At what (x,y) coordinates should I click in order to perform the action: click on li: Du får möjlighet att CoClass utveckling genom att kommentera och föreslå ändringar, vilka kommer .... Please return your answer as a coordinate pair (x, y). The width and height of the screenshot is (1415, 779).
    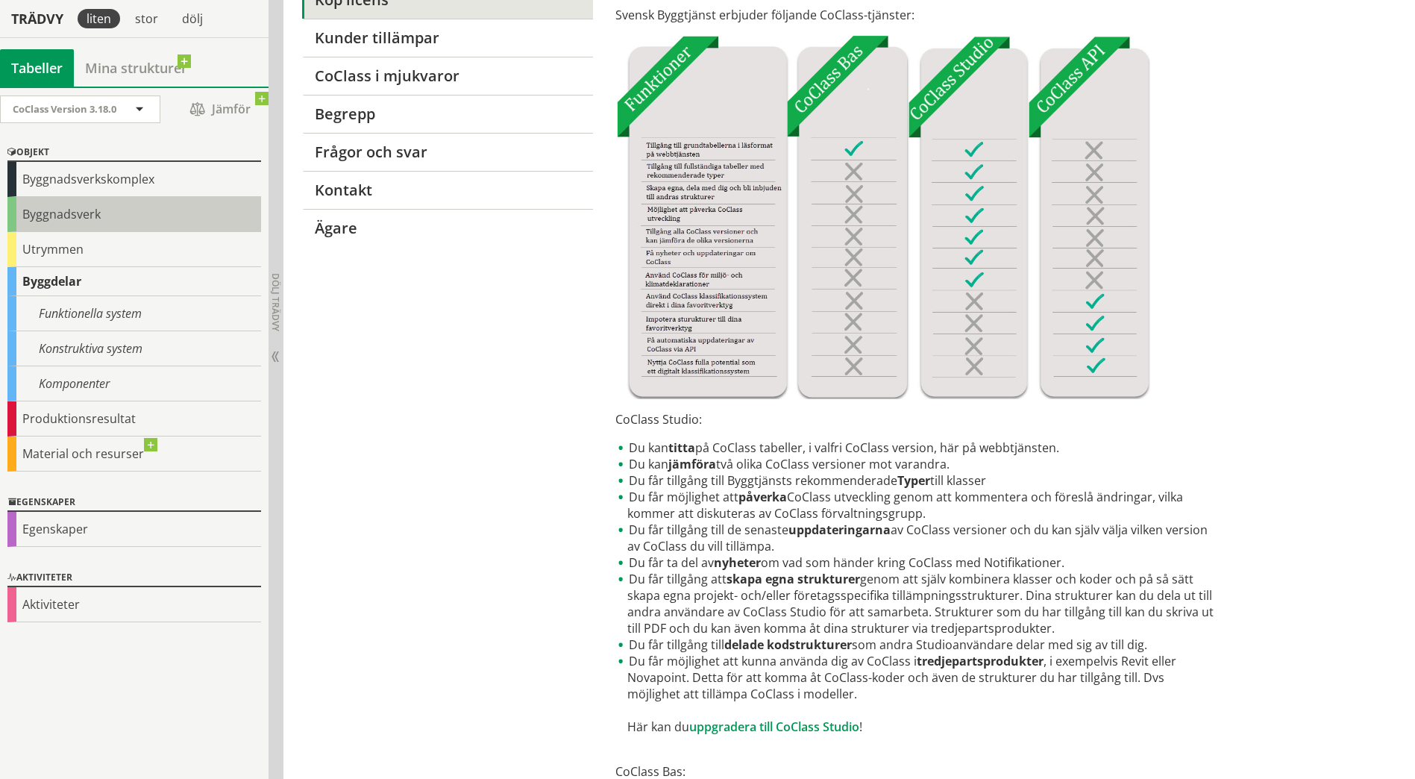
    Looking at the image, I should click on (917, 505).